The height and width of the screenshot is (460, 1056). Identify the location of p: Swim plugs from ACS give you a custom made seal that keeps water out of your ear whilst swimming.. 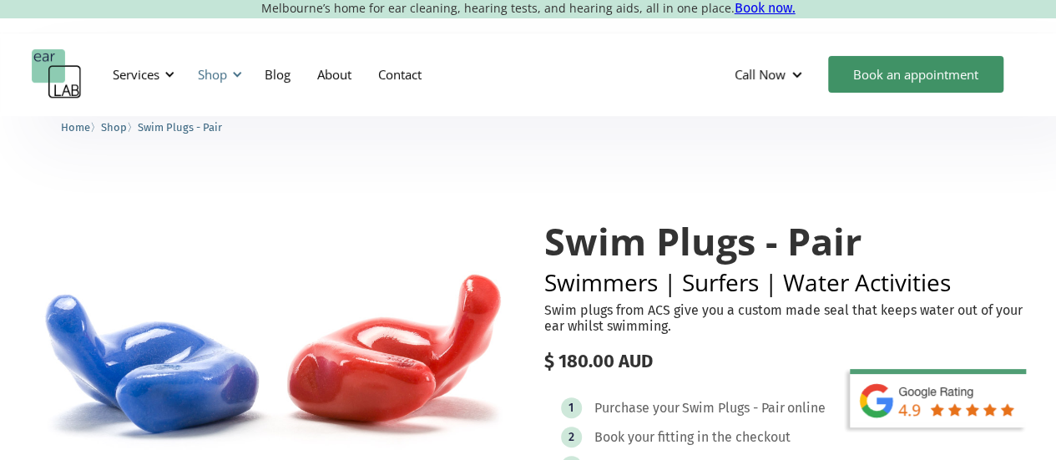
(784, 318).